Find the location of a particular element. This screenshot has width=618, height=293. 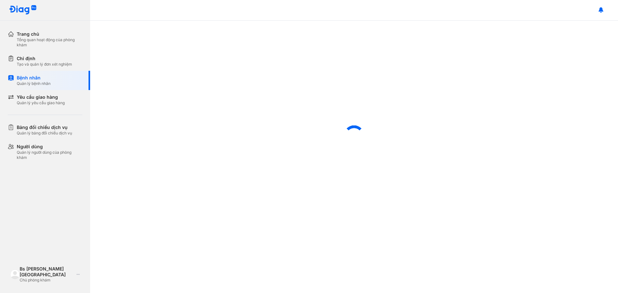

div: Quản lý bảng đối chiếu dịch vụ is located at coordinates (44, 133).